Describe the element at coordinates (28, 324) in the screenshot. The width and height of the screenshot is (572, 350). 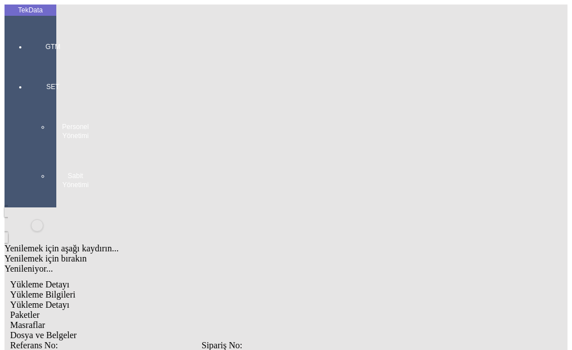
I see `span: Masraflar` at that location.